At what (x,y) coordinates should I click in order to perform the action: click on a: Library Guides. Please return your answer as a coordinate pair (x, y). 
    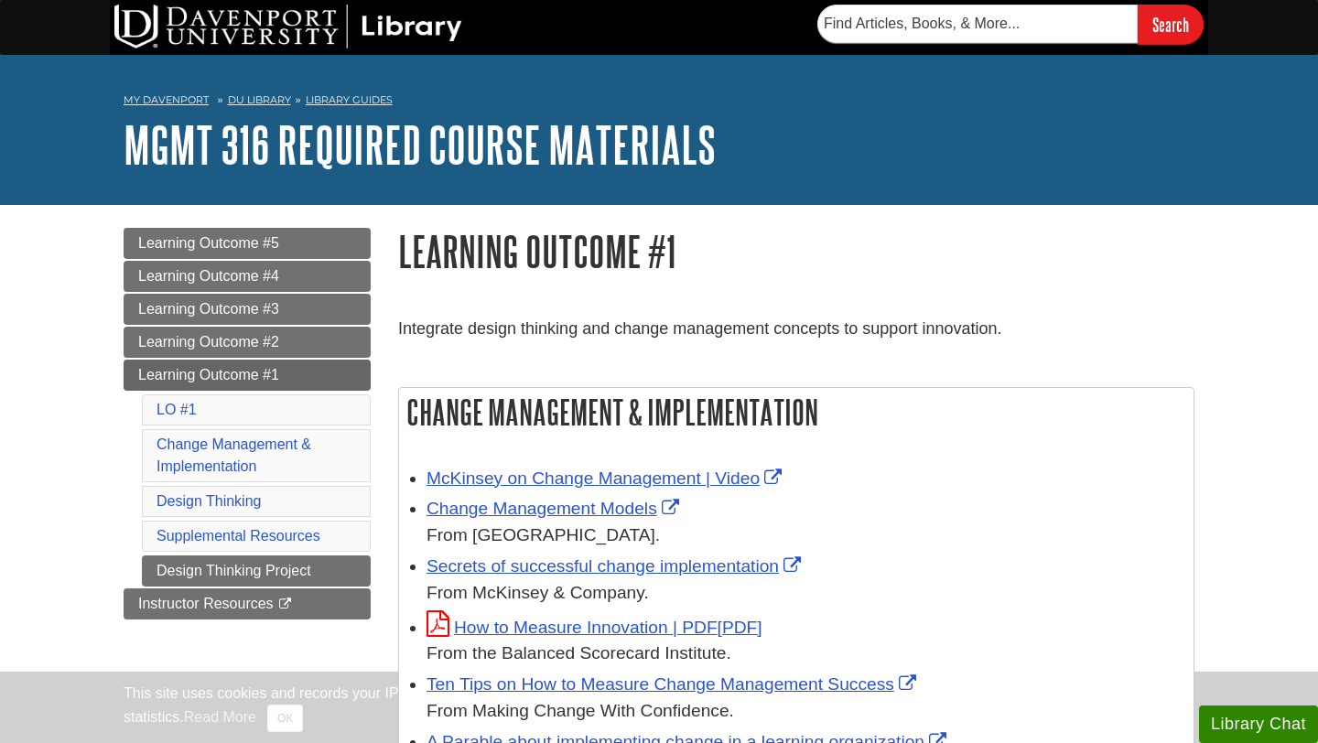
    Looking at the image, I should click on (349, 100).